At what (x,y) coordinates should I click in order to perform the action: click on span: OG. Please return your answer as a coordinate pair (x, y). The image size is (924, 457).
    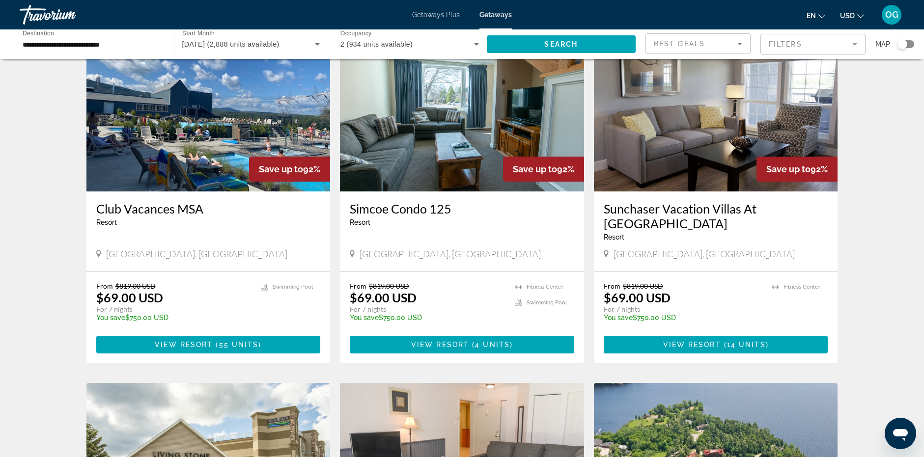
    Looking at the image, I should click on (891, 15).